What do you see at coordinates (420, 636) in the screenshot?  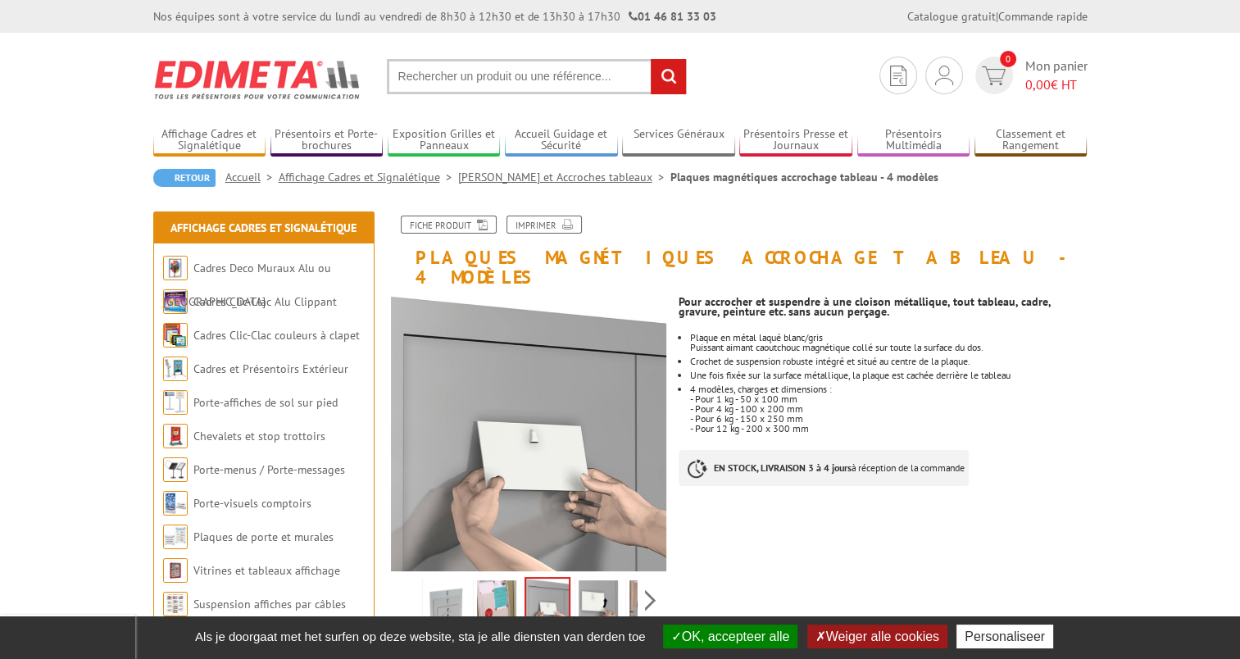 I see `span: Als je doorgaat met het surfen op deze website, sta je alle diensten van derden toe` at bounding box center [420, 636].